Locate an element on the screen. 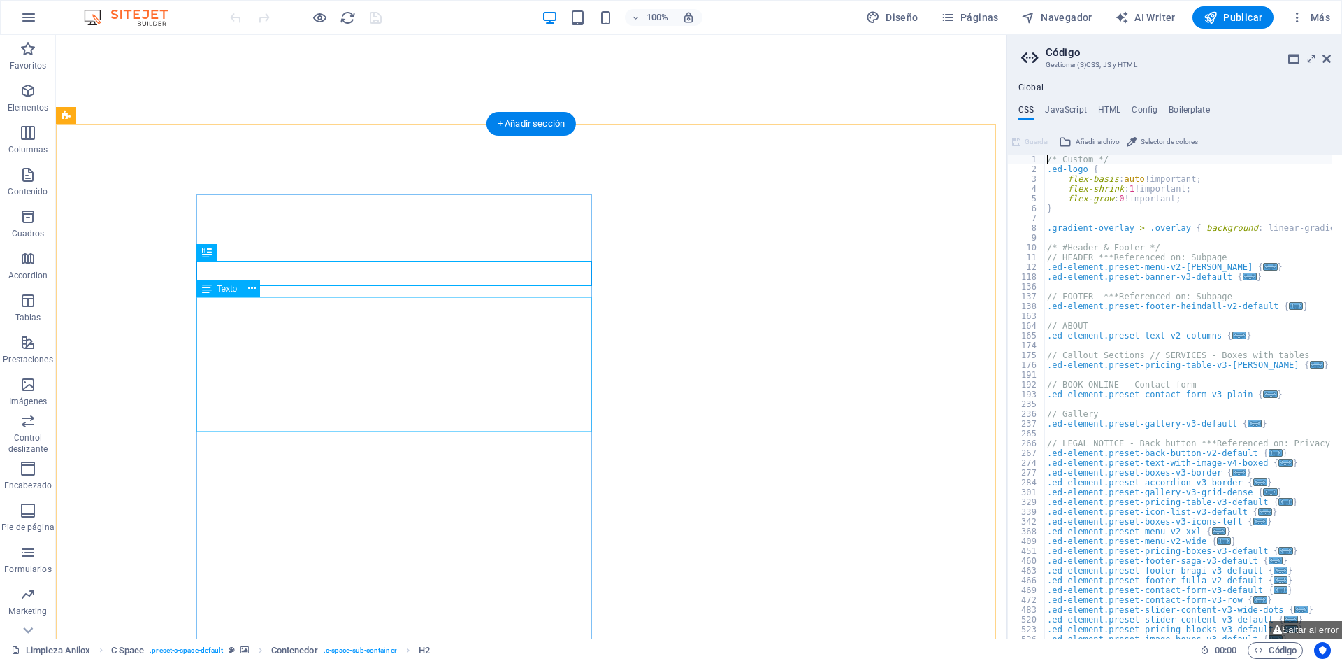 The height and width of the screenshot is (661, 1342). div: 368 is located at coordinates (1027, 531).